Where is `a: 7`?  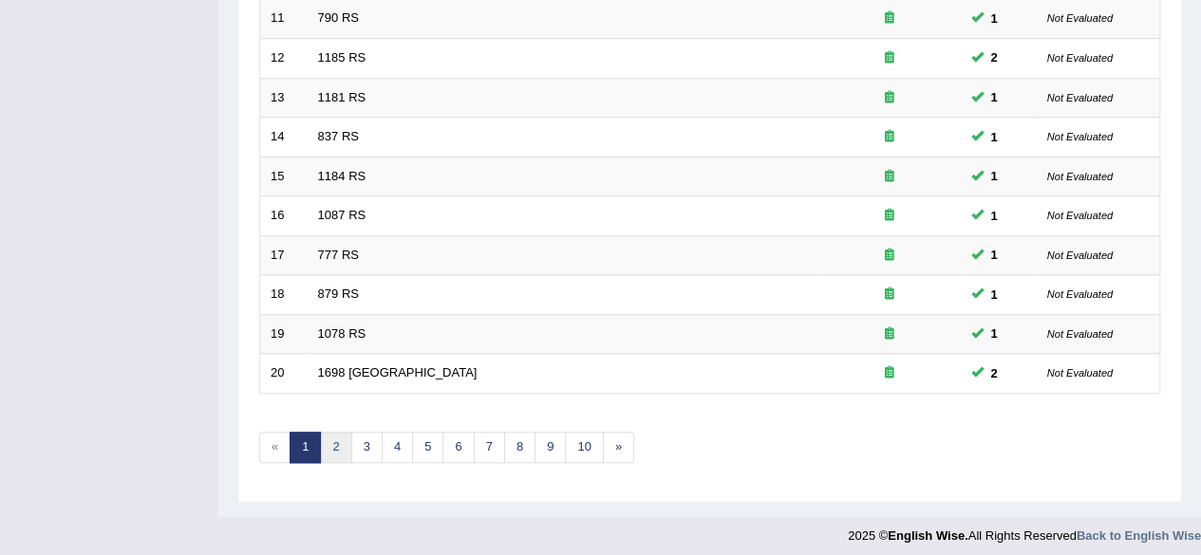 a: 7 is located at coordinates (489, 447).